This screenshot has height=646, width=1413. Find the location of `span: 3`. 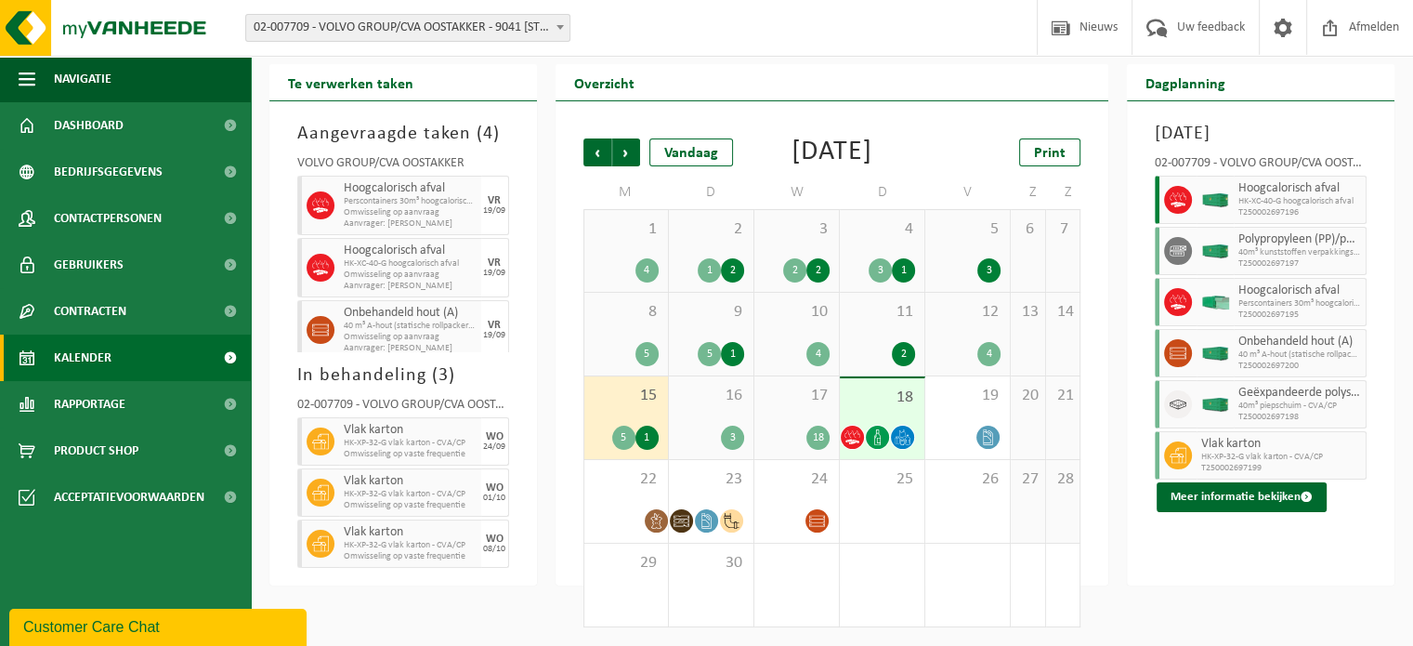

span: 3 is located at coordinates (796, 230).